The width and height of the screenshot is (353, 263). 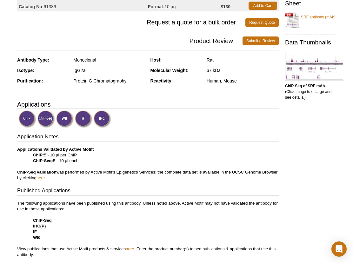 What do you see at coordinates (263, 6) in the screenshot?
I see `a: Add to Cart` at bounding box center [263, 6].